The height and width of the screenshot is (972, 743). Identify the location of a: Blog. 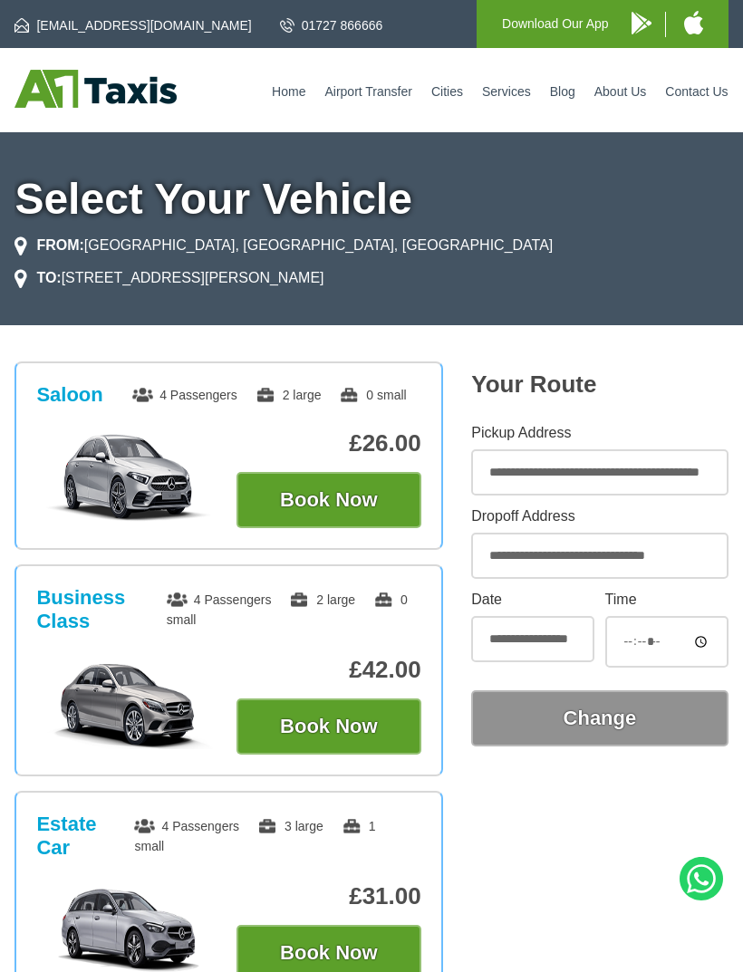
(563, 92).